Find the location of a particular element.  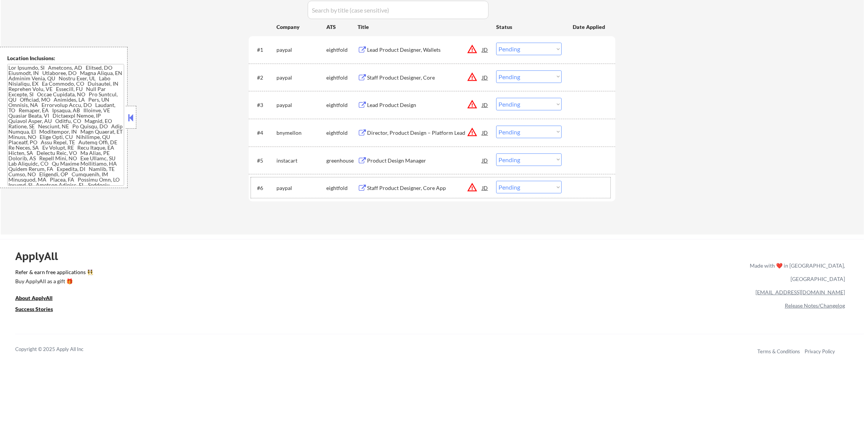

div: #3 is located at coordinates (263, 105).